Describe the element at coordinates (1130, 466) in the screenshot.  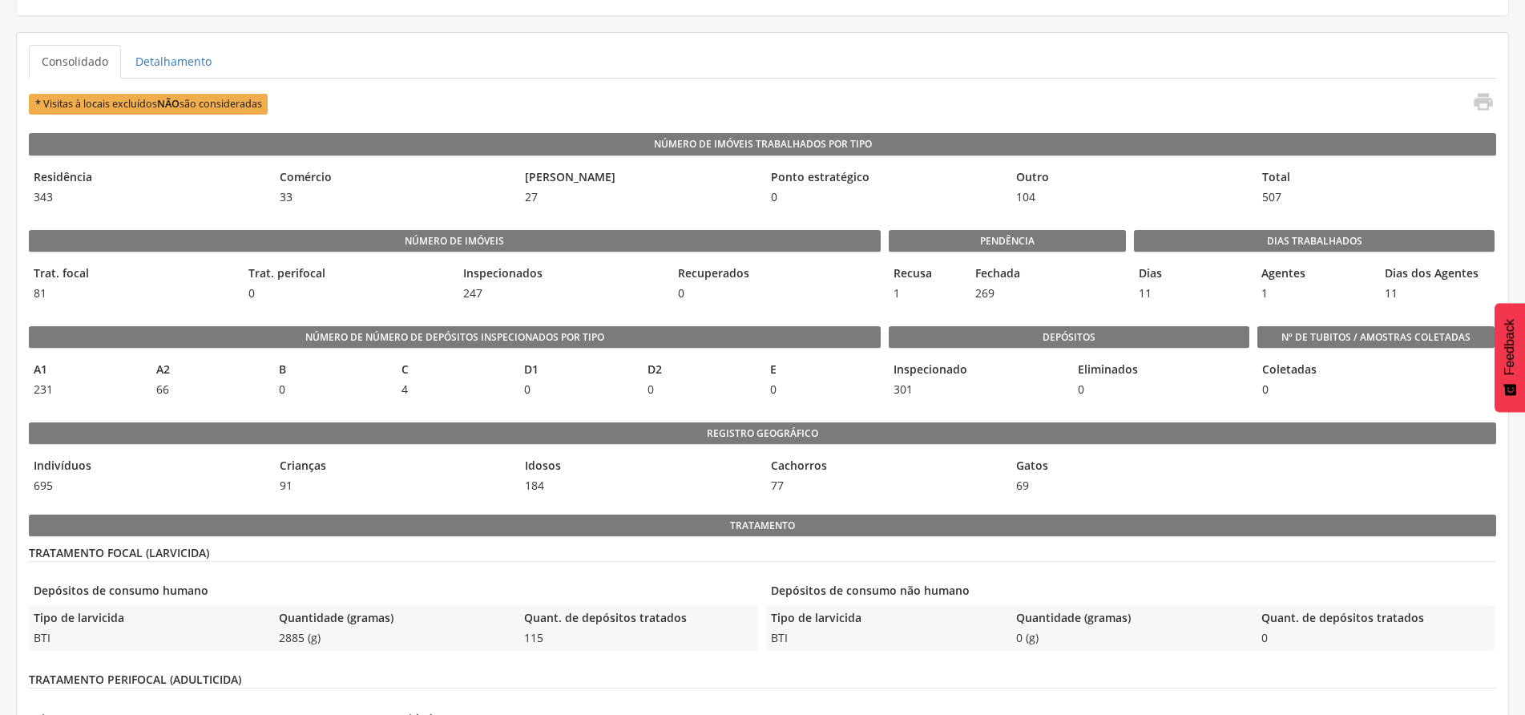
I see `legend: Gatos` at that location.